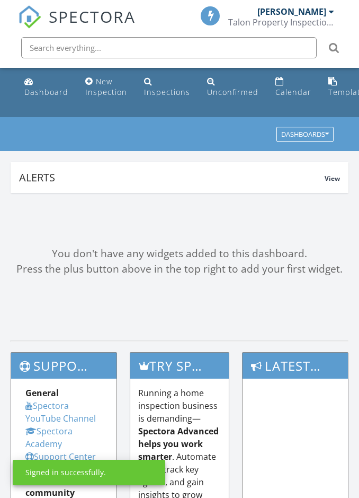 This screenshot has height=498, width=359. What do you see at coordinates (42, 393) in the screenshot?
I see `strong: General` at bounding box center [42, 393].